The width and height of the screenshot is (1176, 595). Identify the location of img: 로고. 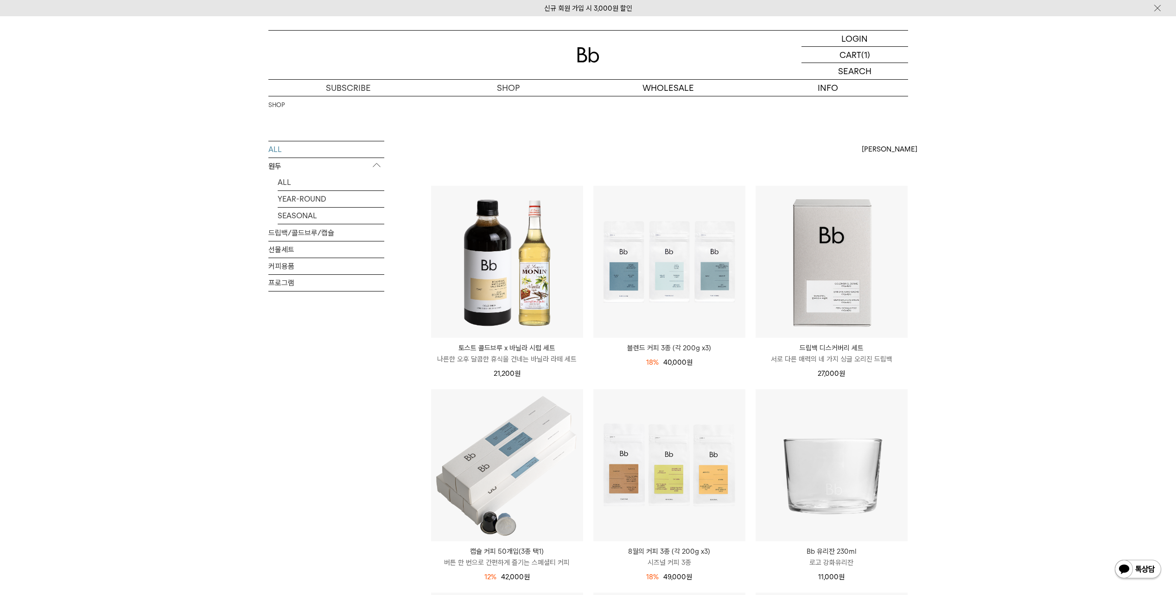
(588, 55).